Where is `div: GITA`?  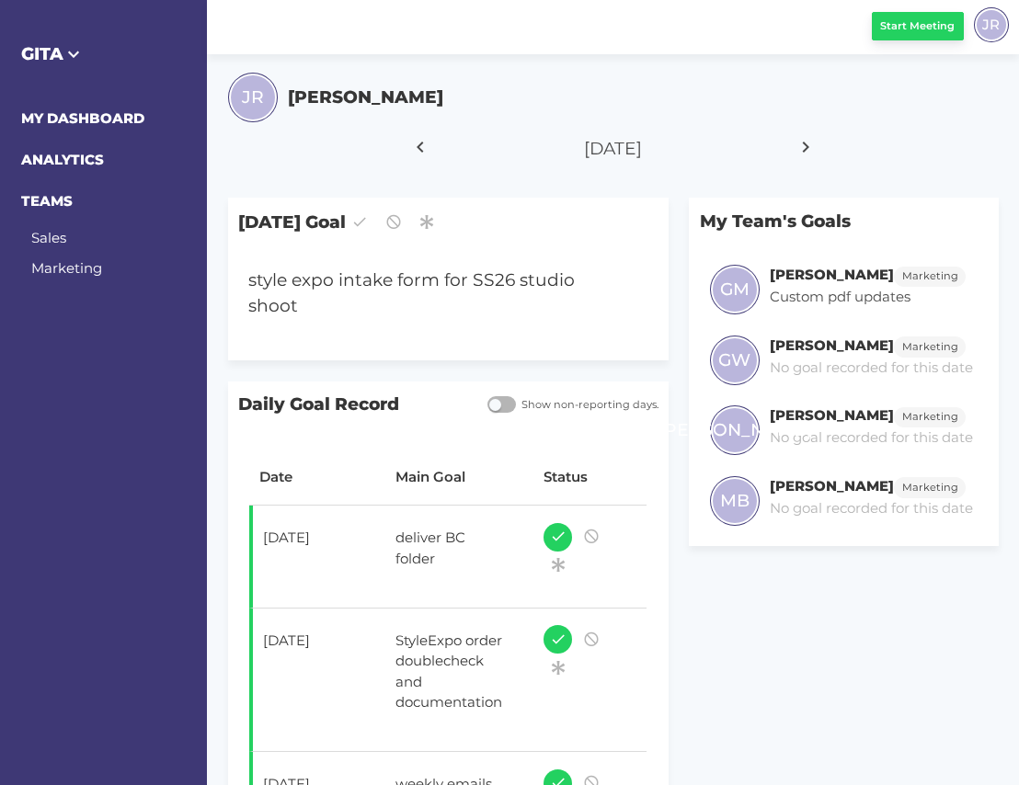
div: GITA is located at coordinates (104, 54).